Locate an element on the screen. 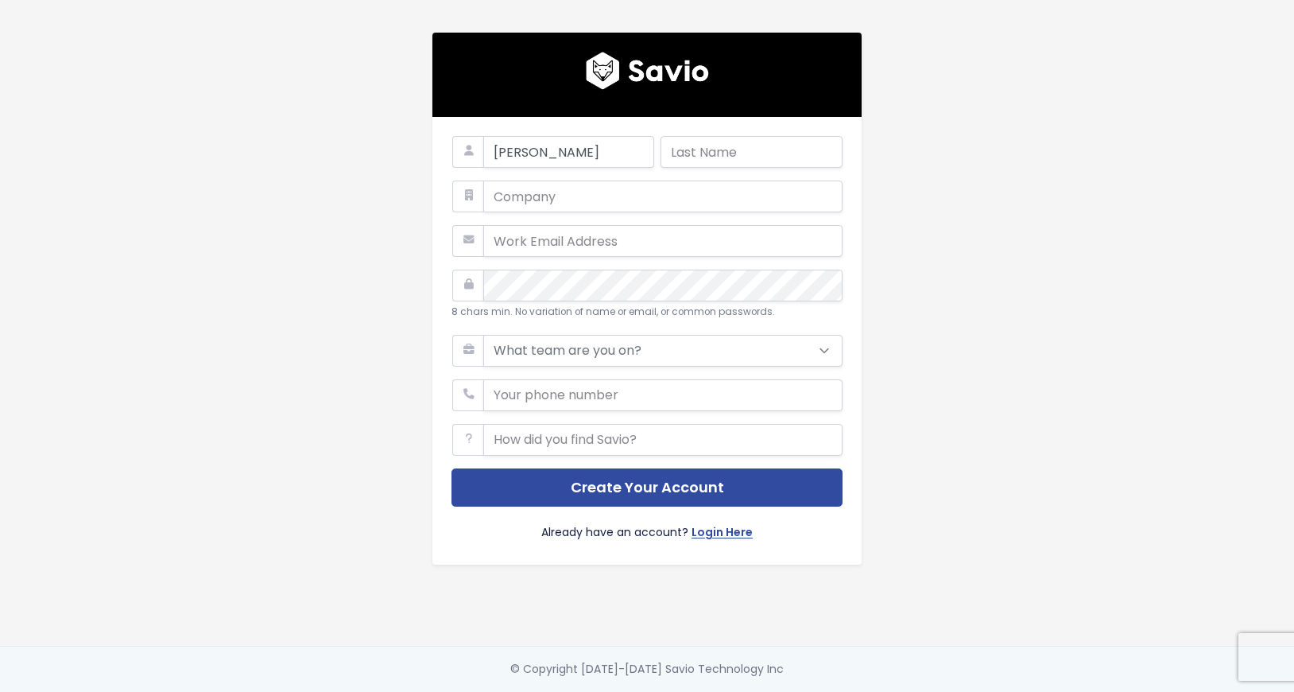 This screenshot has height=692, width=1294. input: How did you find Savio? is located at coordinates (663, 440).